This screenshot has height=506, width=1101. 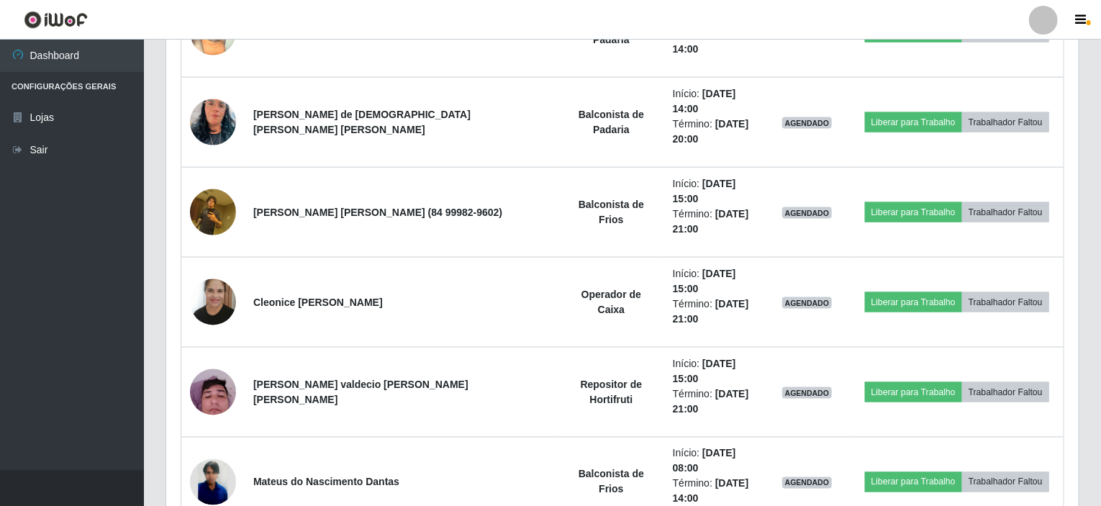 I want to click on img: 1738532895454.jpeg, so click(x=213, y=482).